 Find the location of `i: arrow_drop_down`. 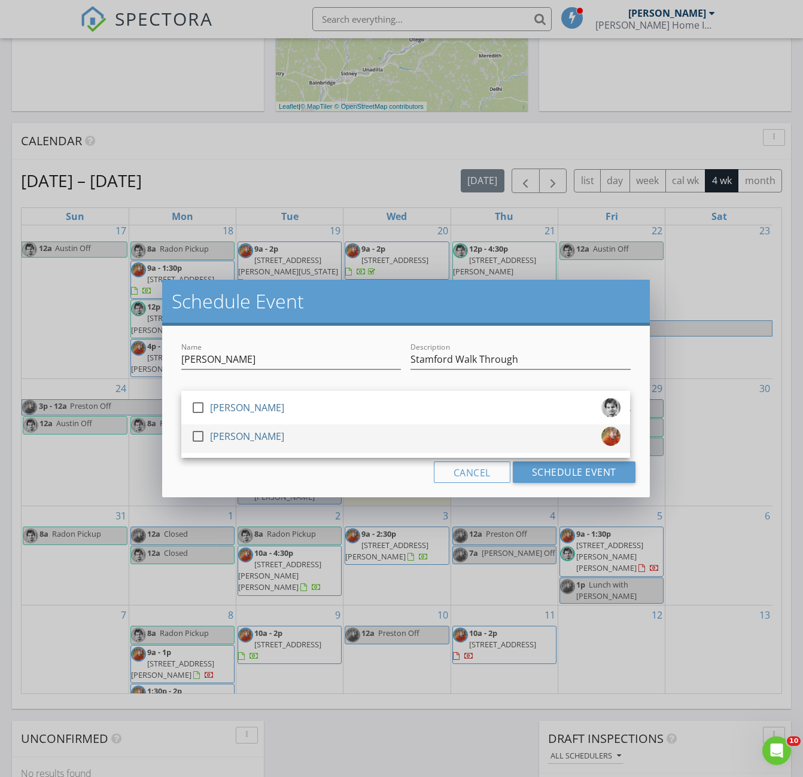

i: arrow_drop_down is located at coordinates (623, 401).